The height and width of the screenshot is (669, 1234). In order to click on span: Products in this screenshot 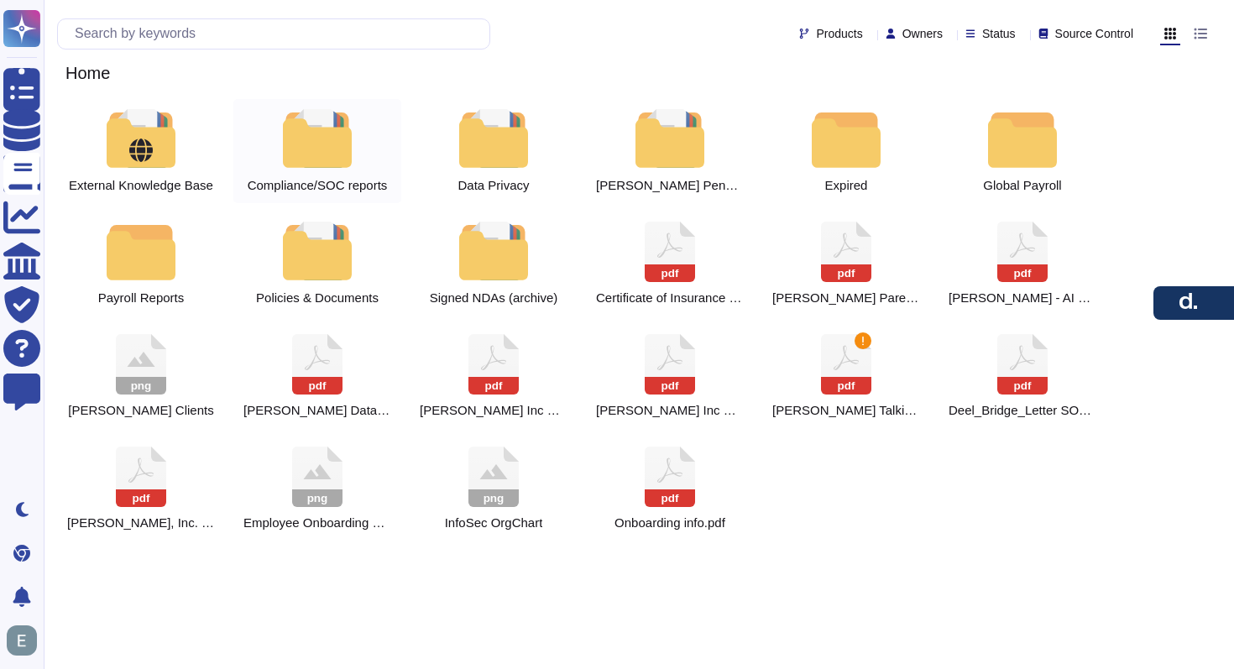, I will do `click(838, 34)`.